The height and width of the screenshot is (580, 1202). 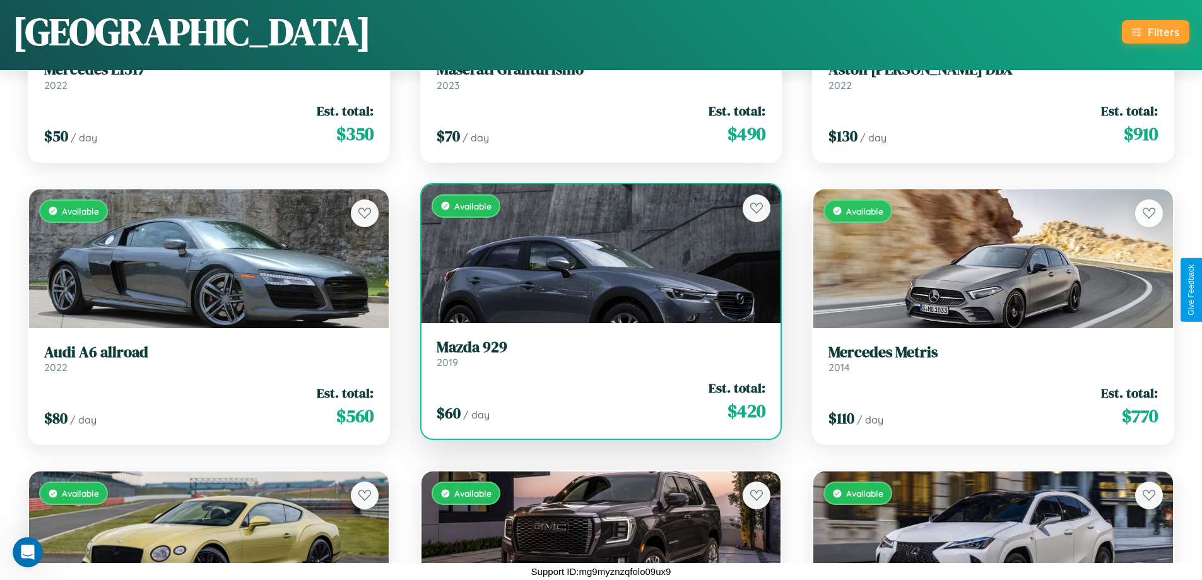 I want to click on div: Filters, so click(x=1163, y=32).